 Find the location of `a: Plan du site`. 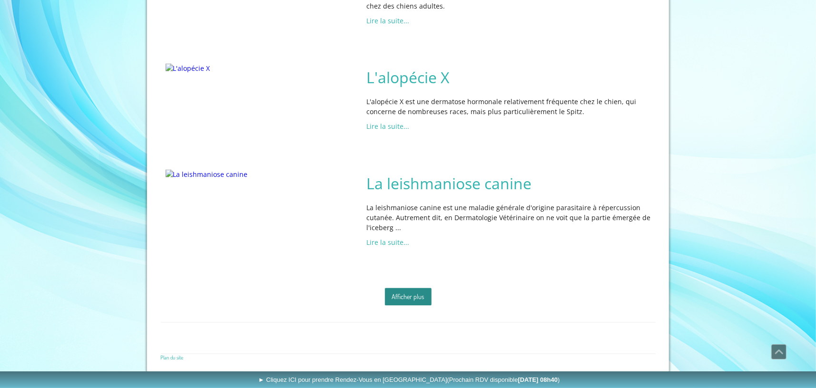

a: Plan du site is located at coordinates (172, 358).